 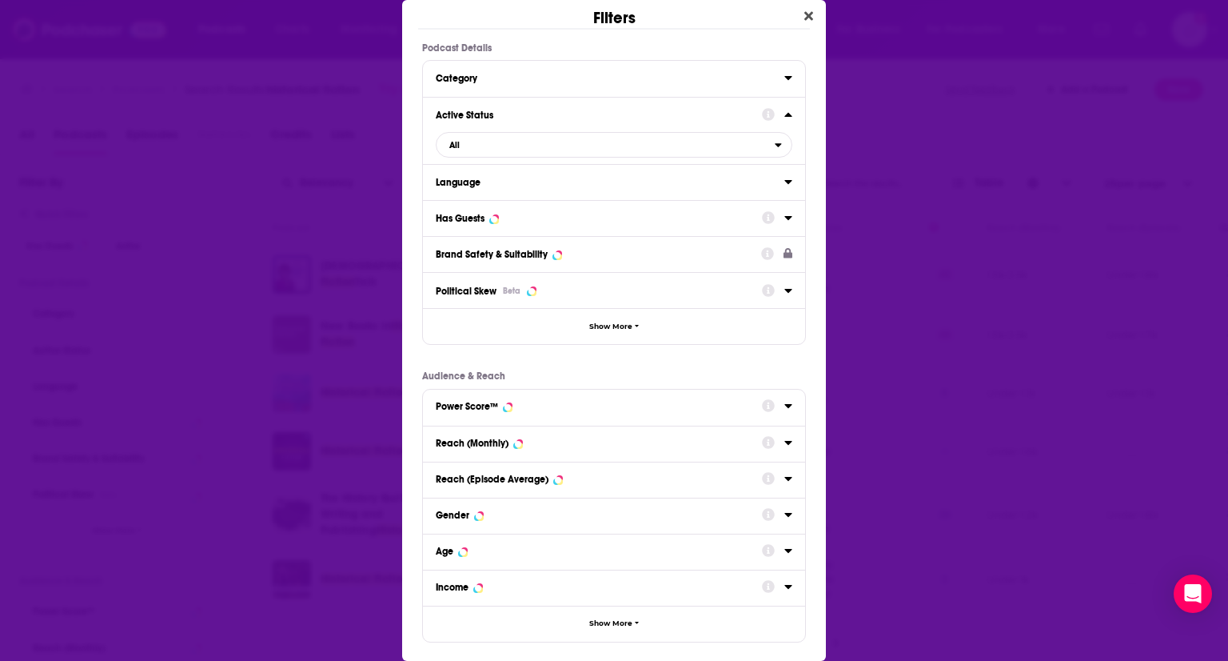 What do you see at coordinates (614, 376) in the screenshot?
I see `p: Audience & Reach` at bounding box center [614, 376].